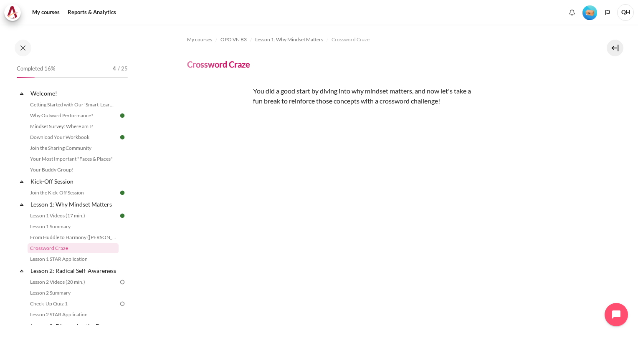 This screenshot has width=638, height=348. What do you see at coordinates (233, 40) in the screenshot?
I see `span: OPO VN B3` at bounding box center [233, 40].